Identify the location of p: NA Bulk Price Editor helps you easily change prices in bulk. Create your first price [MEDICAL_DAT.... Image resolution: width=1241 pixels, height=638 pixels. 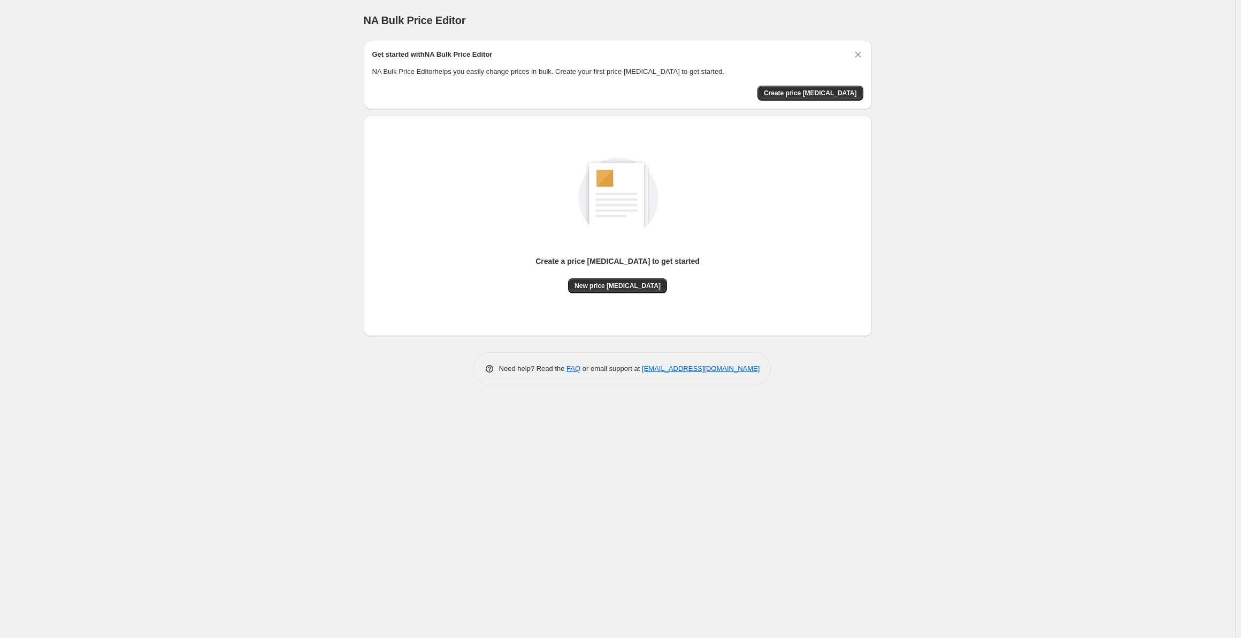
(618, 72).